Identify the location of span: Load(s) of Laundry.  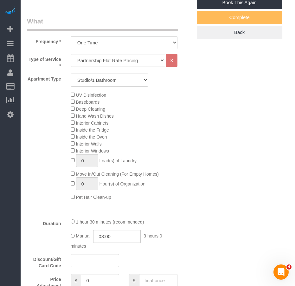
(118, 161).